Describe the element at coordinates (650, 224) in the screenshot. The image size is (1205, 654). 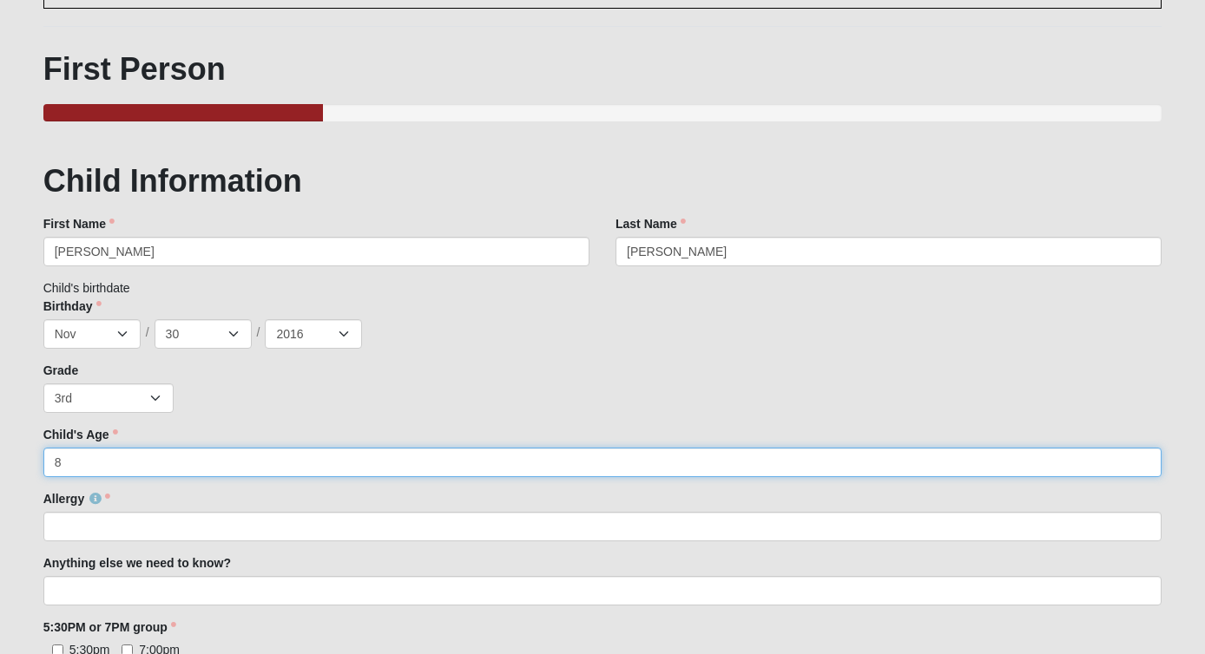
I see `label: Last Name` at that location.